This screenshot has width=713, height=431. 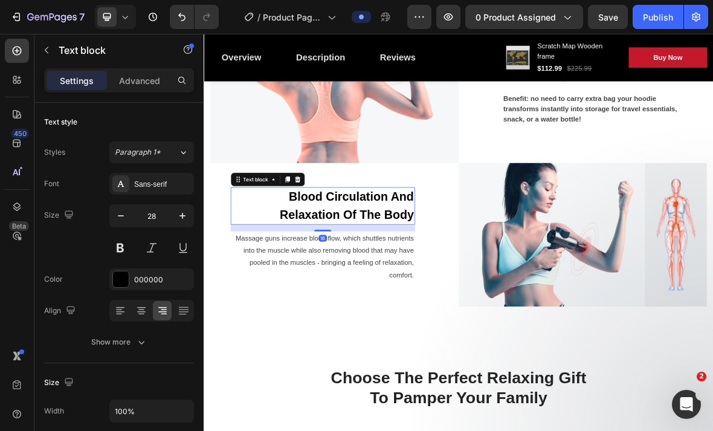 I want to click on div: Beta, so click(x=19, y=226).